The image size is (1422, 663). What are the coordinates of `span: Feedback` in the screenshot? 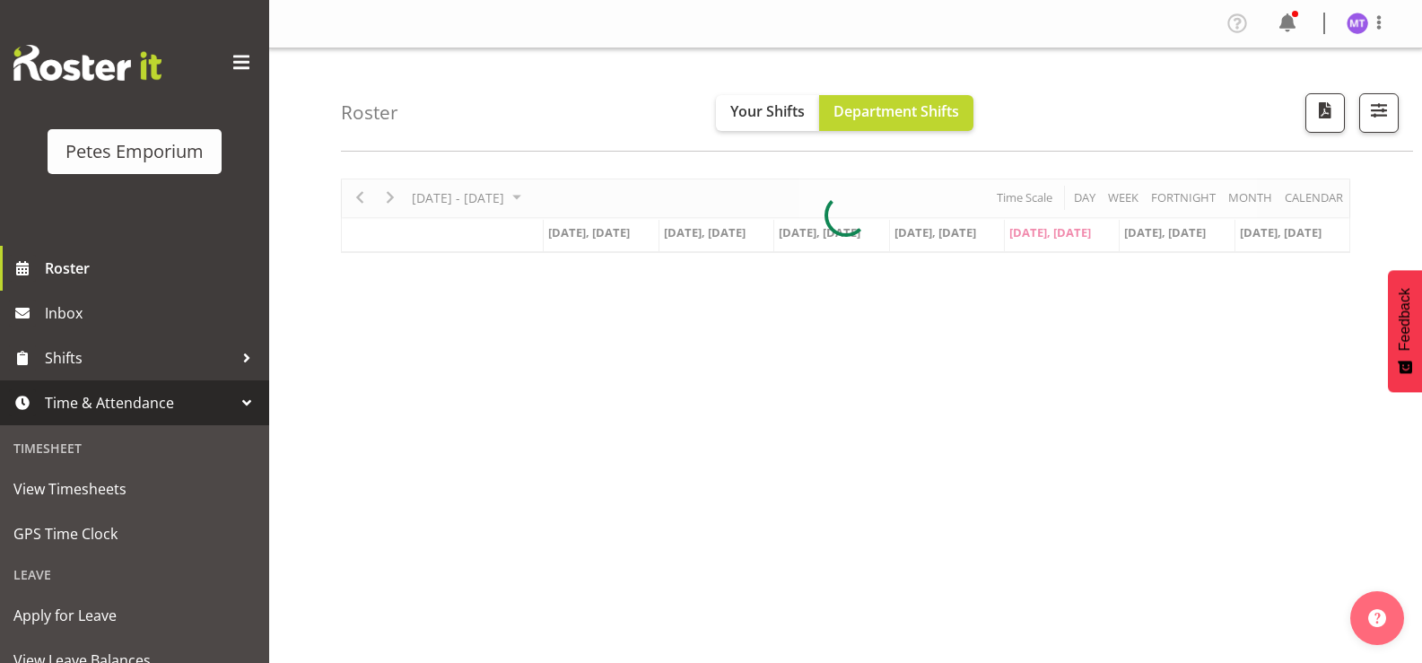 It's located at (1405, 319).